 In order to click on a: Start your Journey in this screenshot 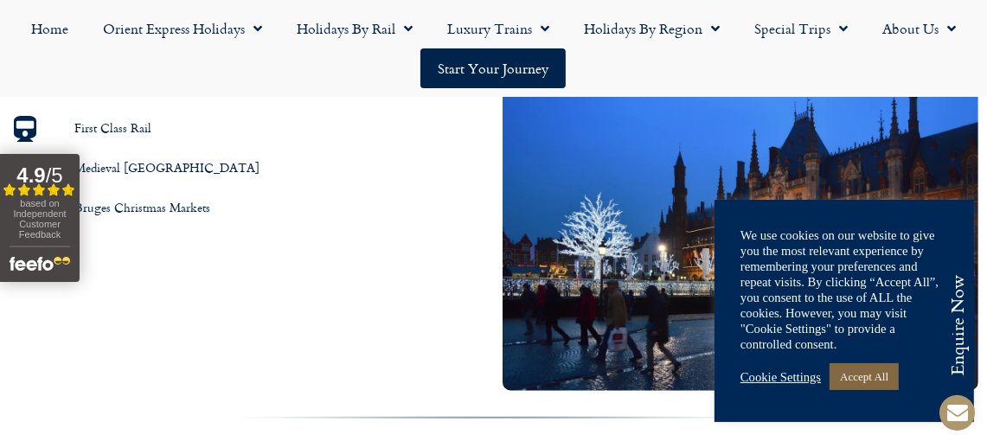, I will do `click(493, 68)`.